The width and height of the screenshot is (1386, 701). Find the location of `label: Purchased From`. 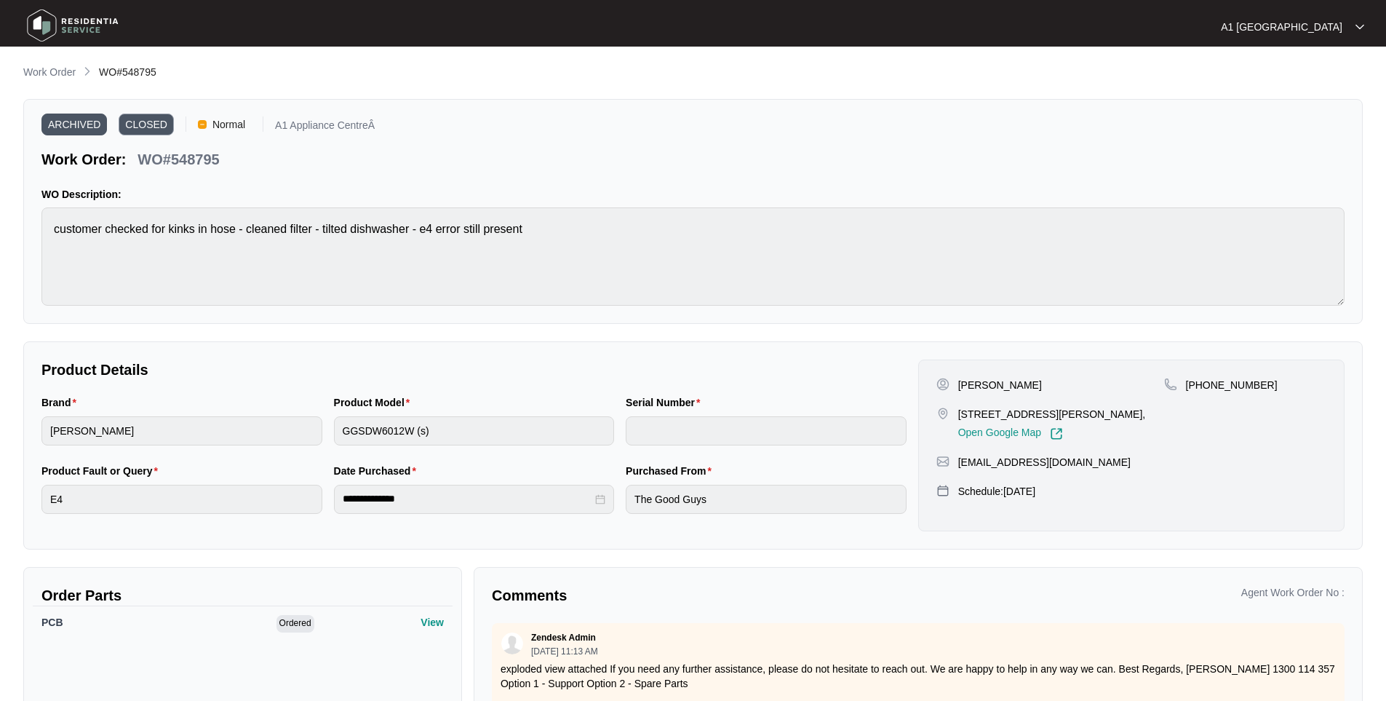

label: Purchased From is located at coordinates (672, 471).